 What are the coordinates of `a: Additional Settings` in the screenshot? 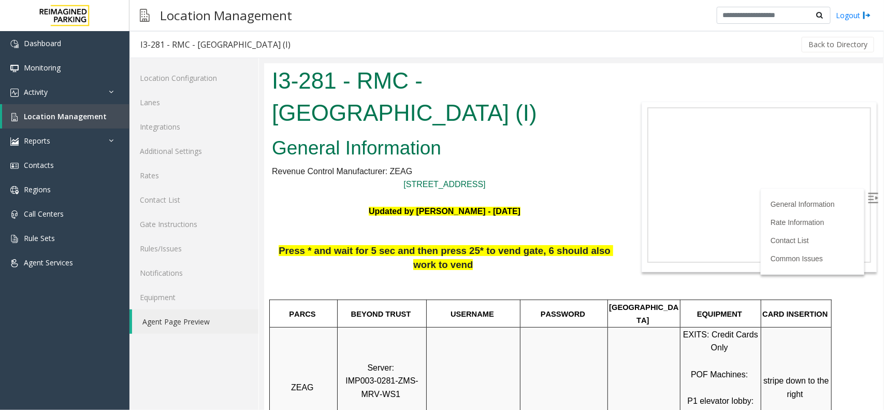 It's located at (194, 151).